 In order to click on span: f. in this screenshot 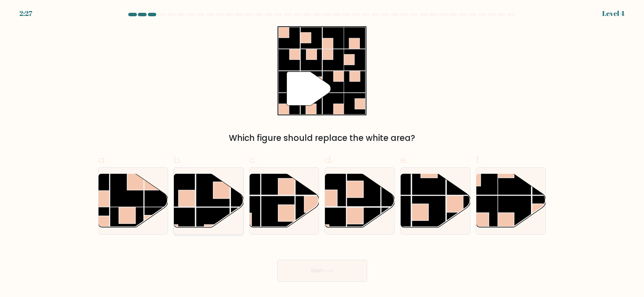, I will do `click(478, 159)`.